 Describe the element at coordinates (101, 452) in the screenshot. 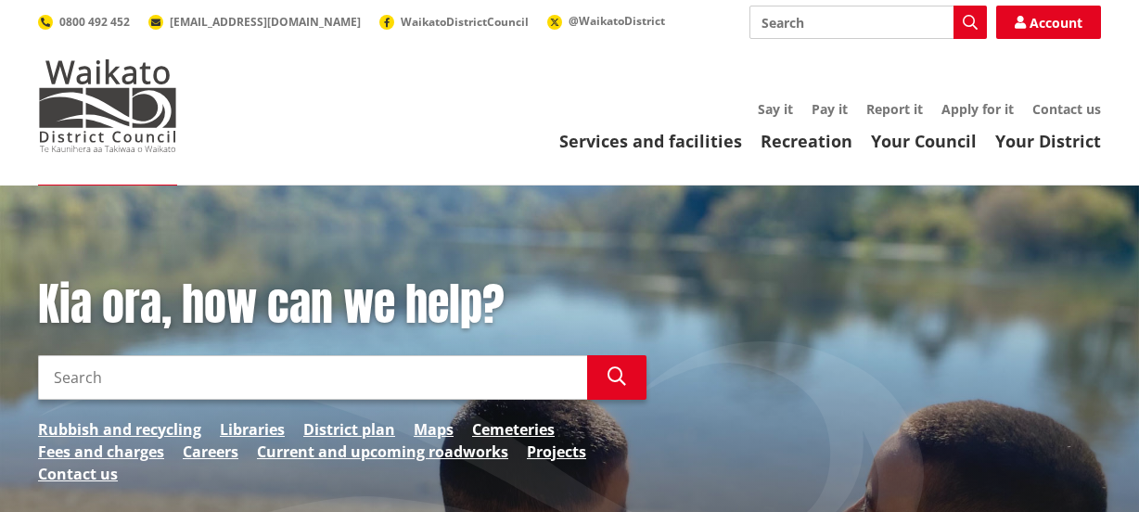

I see `a: Fees and charges` at that location.